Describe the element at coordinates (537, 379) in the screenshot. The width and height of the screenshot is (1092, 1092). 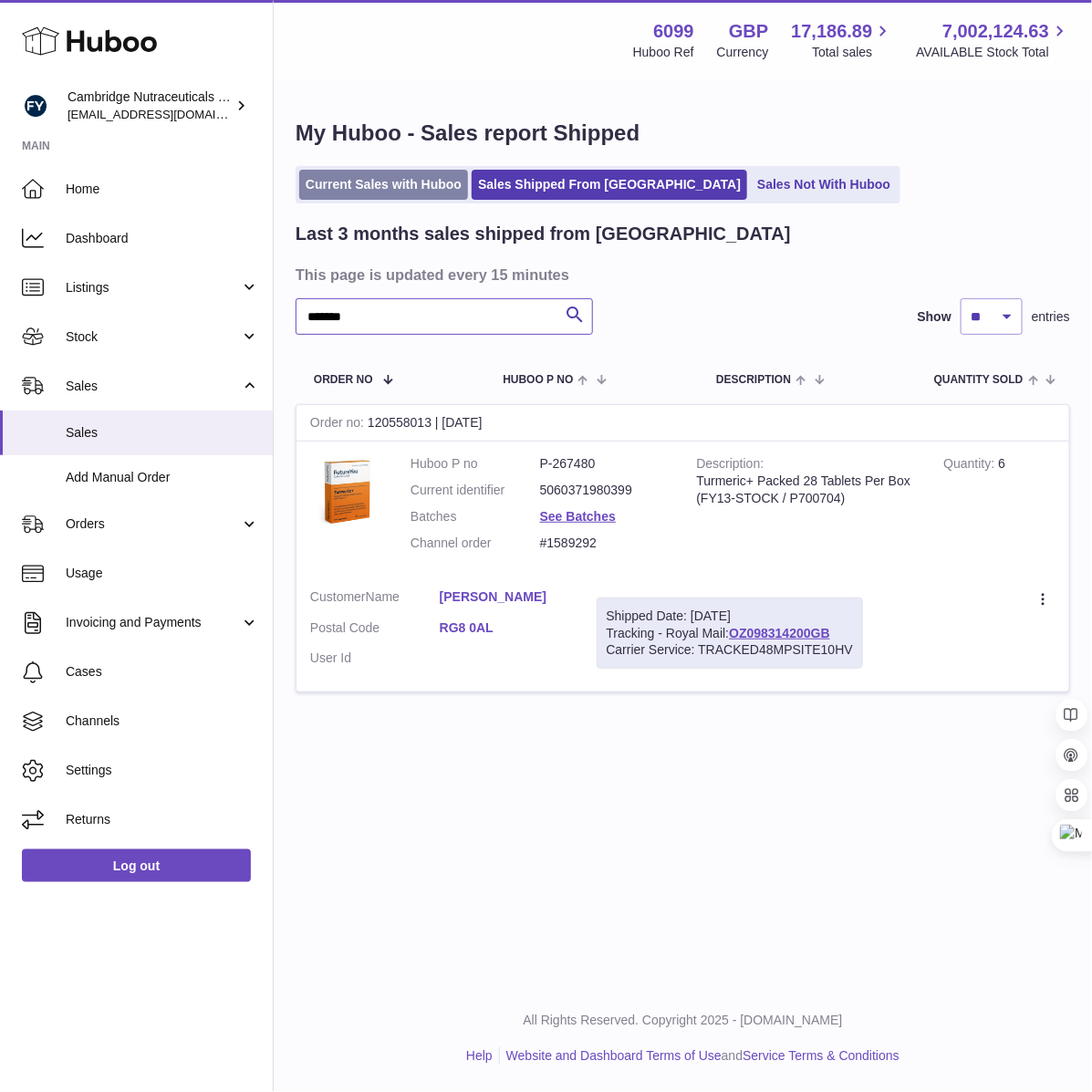
I see `span: Huboo P no` at that location.